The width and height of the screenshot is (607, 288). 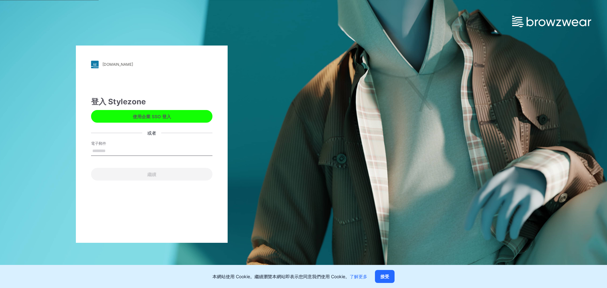 What do you see at coordinates (384, 276) in the screenshot?
I see `font: 接受` at bounding box center [384, 276].